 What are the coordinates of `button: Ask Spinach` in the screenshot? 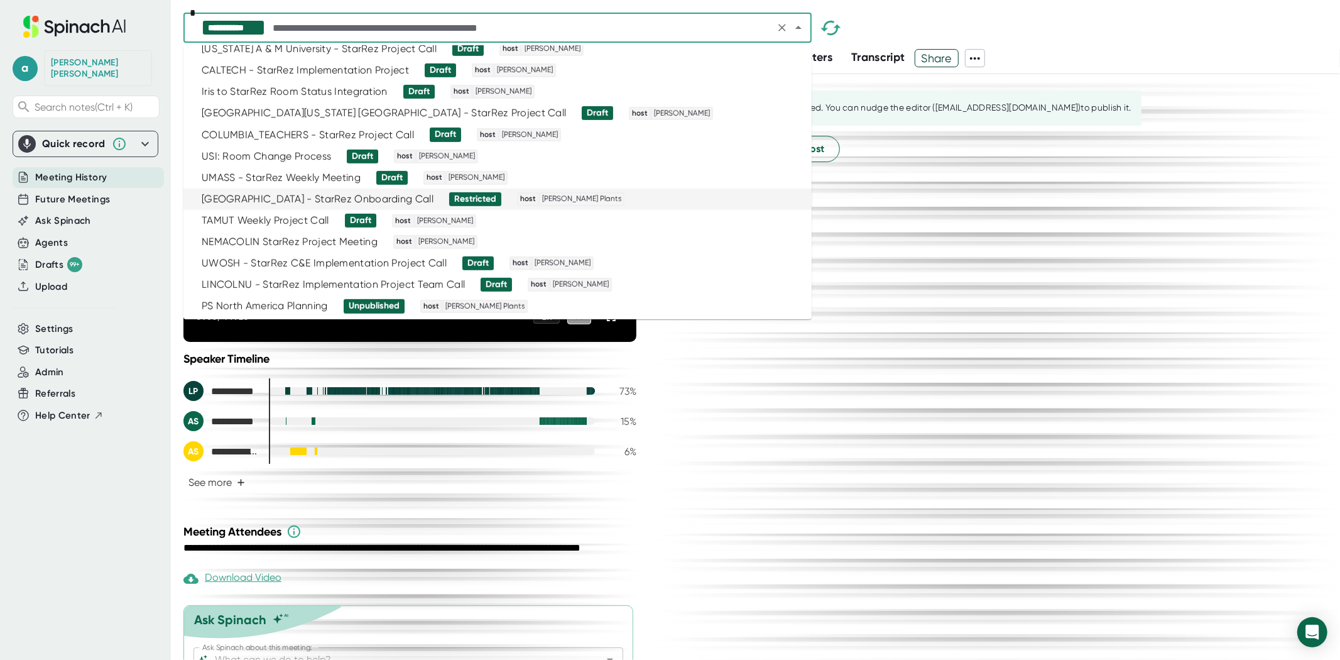 It's located at (63, 221).